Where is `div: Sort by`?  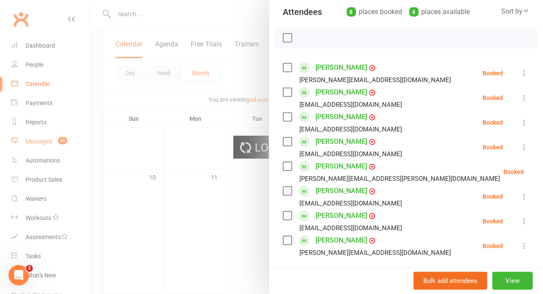 div: Sort by is located at coordinates (515, 12).